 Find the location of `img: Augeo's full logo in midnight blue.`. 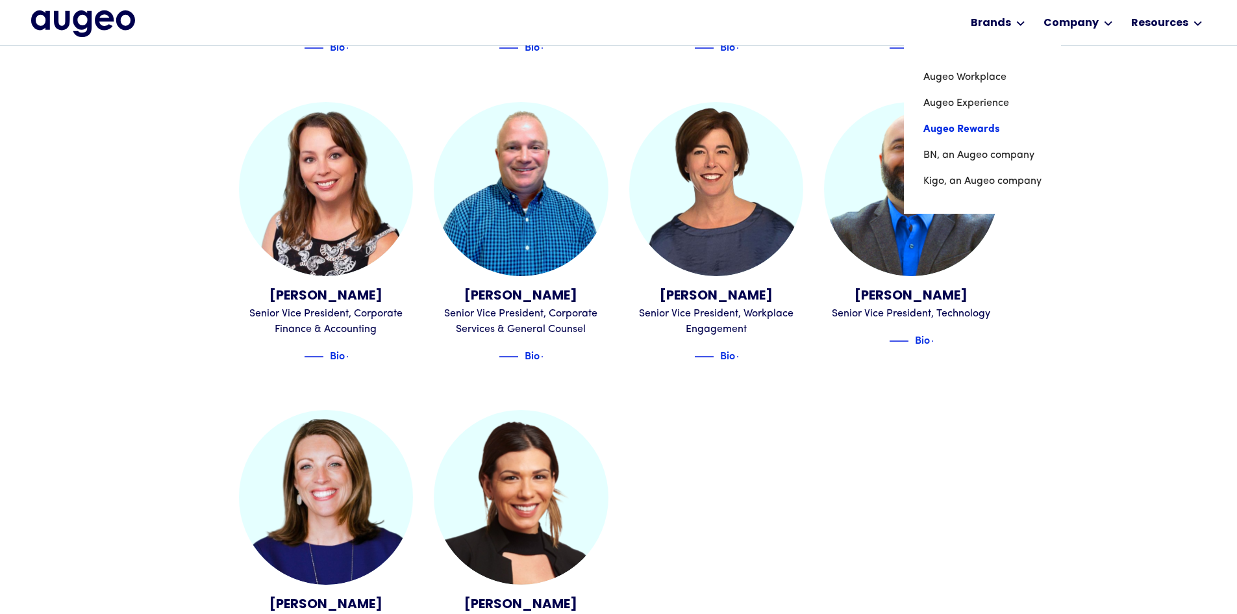

img: Augeo's full logo in midnight blue. is located at coordinates (83, 23).